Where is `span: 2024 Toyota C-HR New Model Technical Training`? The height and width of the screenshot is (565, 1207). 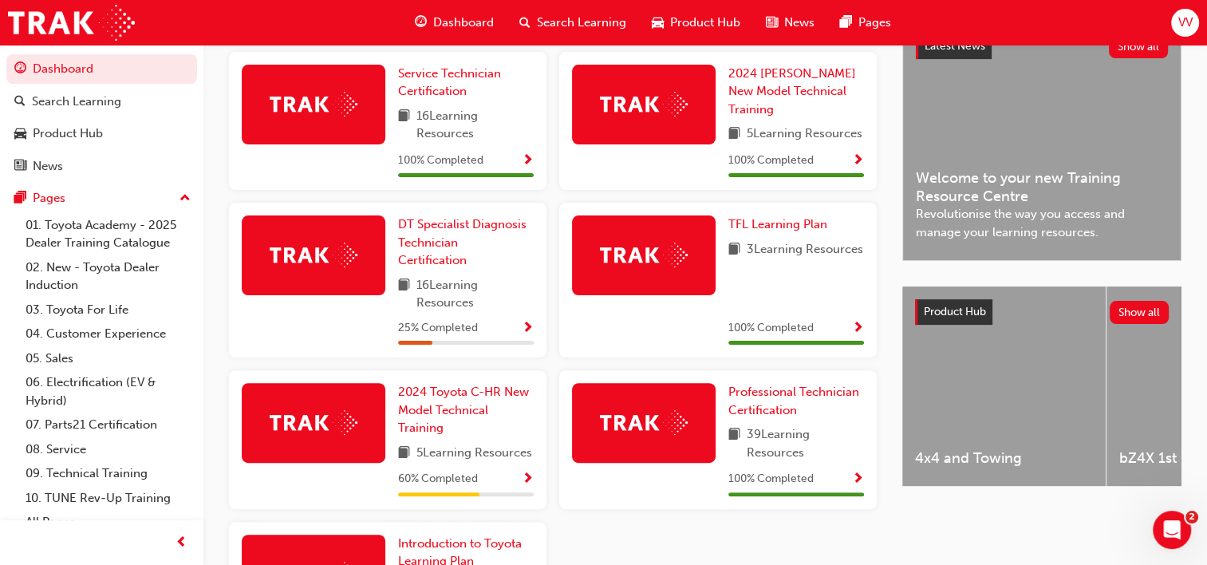 span: 2024 Toyota C-HR New Model Technical Training is located at coordinates (463, 409).